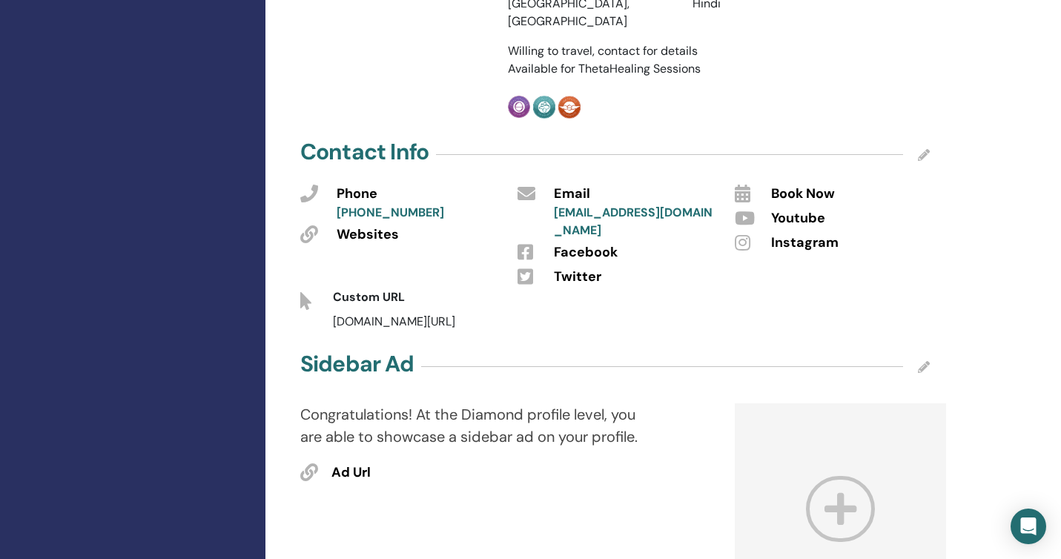  I want to click on span: Available for ThetaHealing Sessions, so click(604, 68).